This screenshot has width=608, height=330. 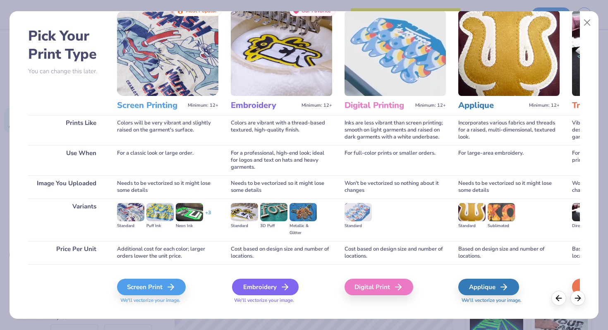 What do you see at coordinates (189, 226) in the screenshot?
I see `div: Neon Ink` at bounding box center [189, 226].